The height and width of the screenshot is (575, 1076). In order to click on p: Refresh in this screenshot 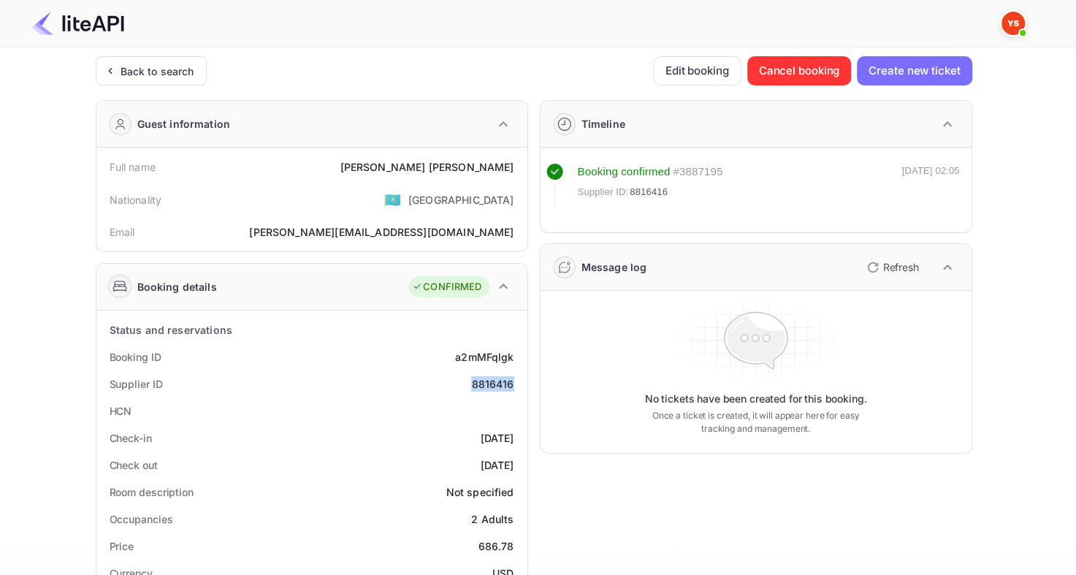, I will do `click(901, 267)`.